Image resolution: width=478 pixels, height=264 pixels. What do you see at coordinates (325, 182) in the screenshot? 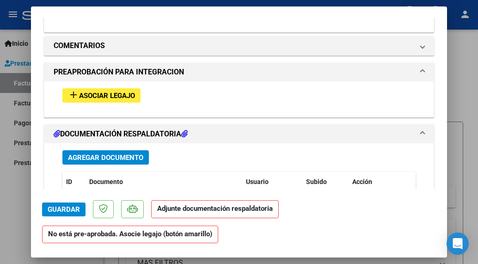
I see `datatable-header-cell: Subido` at bounding box center [325, 182].